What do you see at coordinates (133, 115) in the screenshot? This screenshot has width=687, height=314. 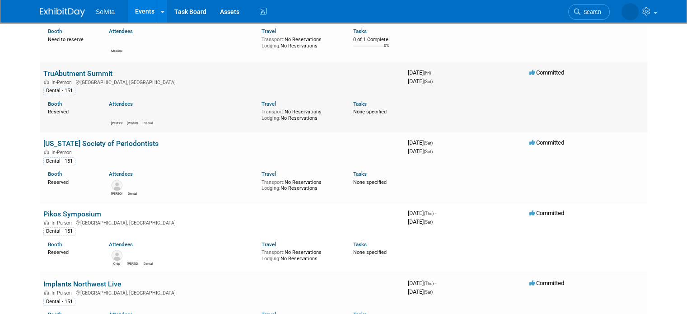 I see `img: Jeremy Northcutt` at bounding box center [133, 115].